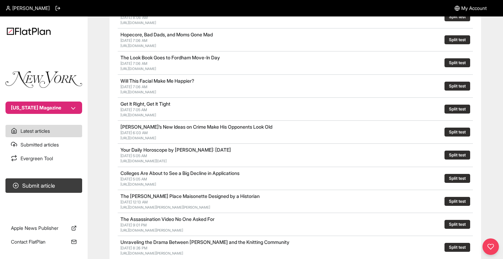  Describe the element at coordinates (146, 103) in the screenshot. I see `a: Get It Right, Get It Tight` at that location.